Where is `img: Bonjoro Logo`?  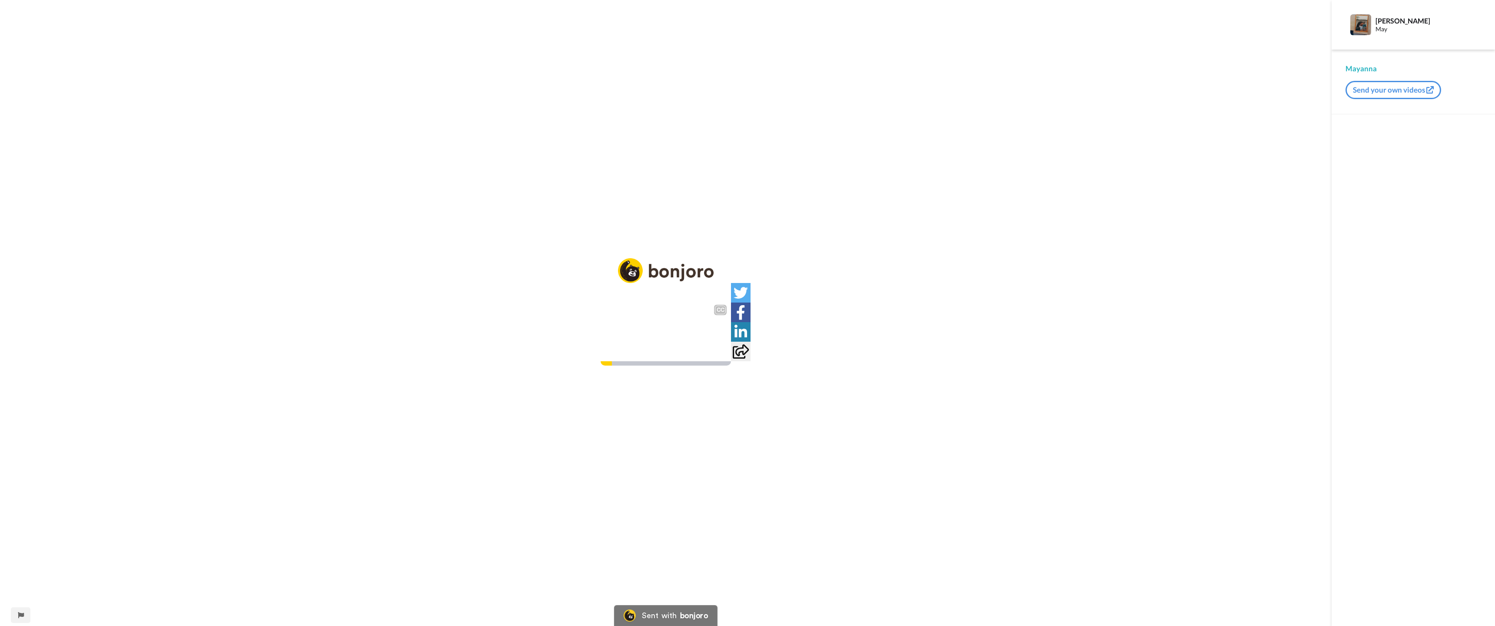 img: Bonjoro Logo is located at coordinates (630, 615).